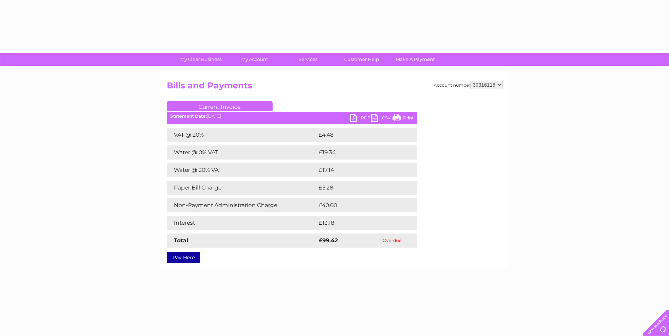 This screenshot has width=669, height=336. What do you see at coordinates (468, 85) in the screenshot?
I see `div: Account number` at bounding box center [468, 85].